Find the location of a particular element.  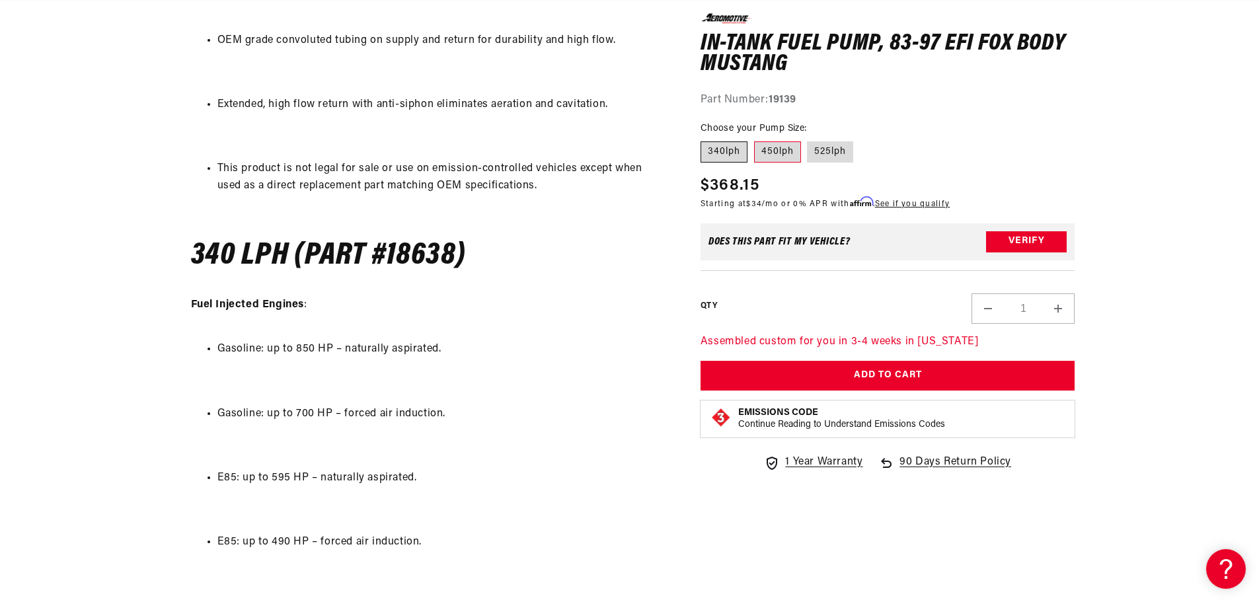

a: 90 Days Return Policy is located at coordinates (944, 469).